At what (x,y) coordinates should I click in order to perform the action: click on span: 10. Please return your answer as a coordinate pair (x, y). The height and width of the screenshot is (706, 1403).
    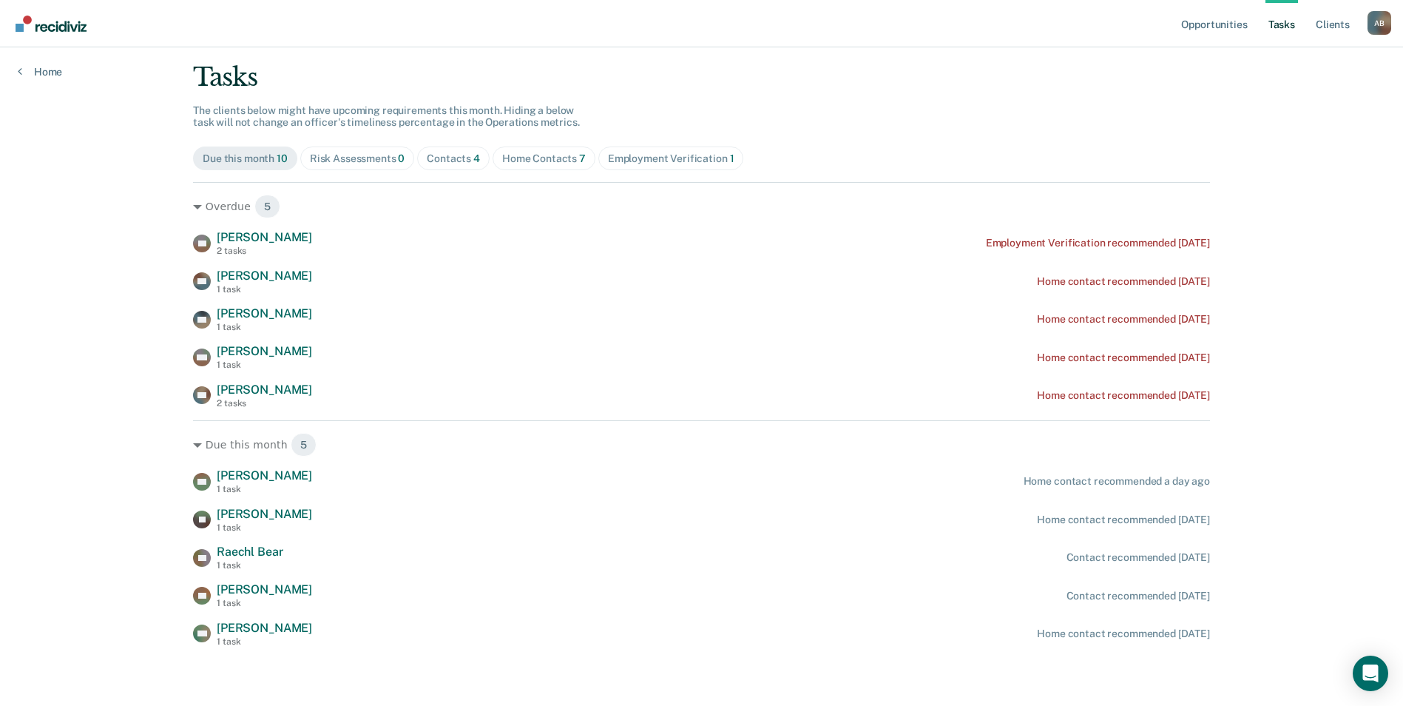
    Looking at the image, I should click on (282, 158).